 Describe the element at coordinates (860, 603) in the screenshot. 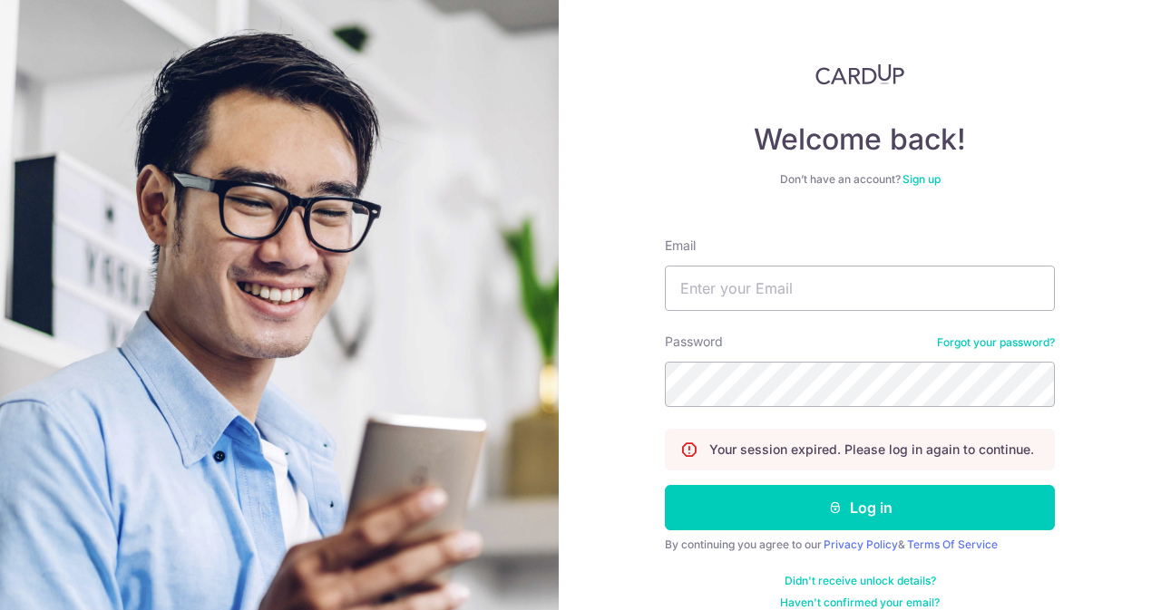

I see `a: Haven't confirmed your email?` at that location.